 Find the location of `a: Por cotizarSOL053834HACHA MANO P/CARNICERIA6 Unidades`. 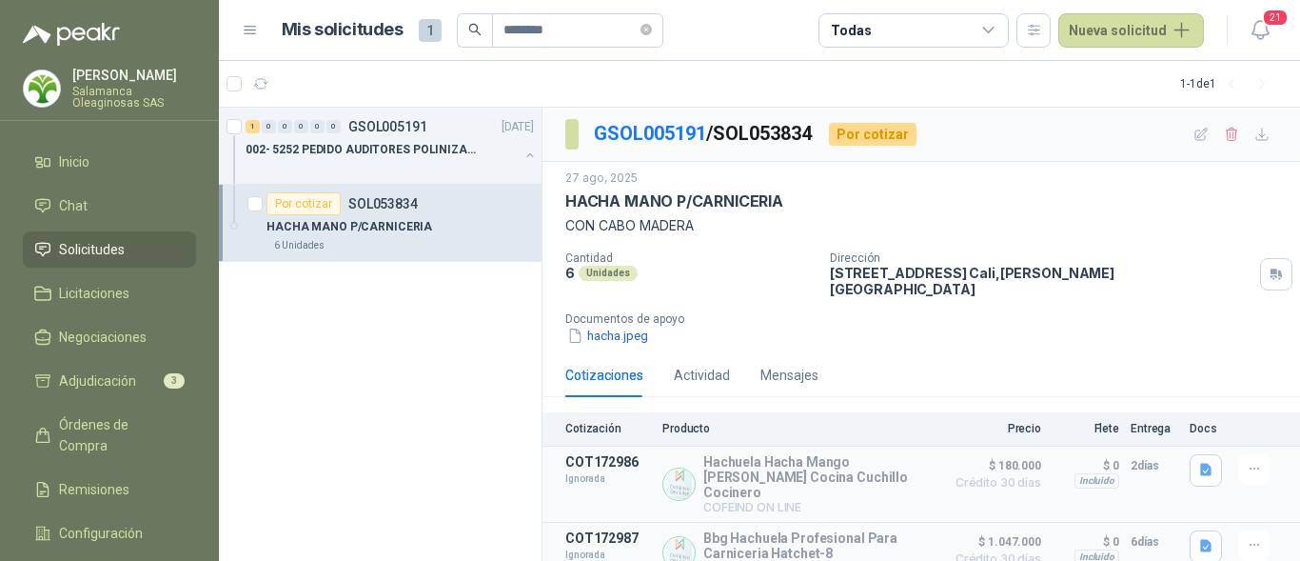

a: Por cotizarSOL053834HACHA MANO P/CARNICERIA6 Unidades is located at coordinates (380, 223).